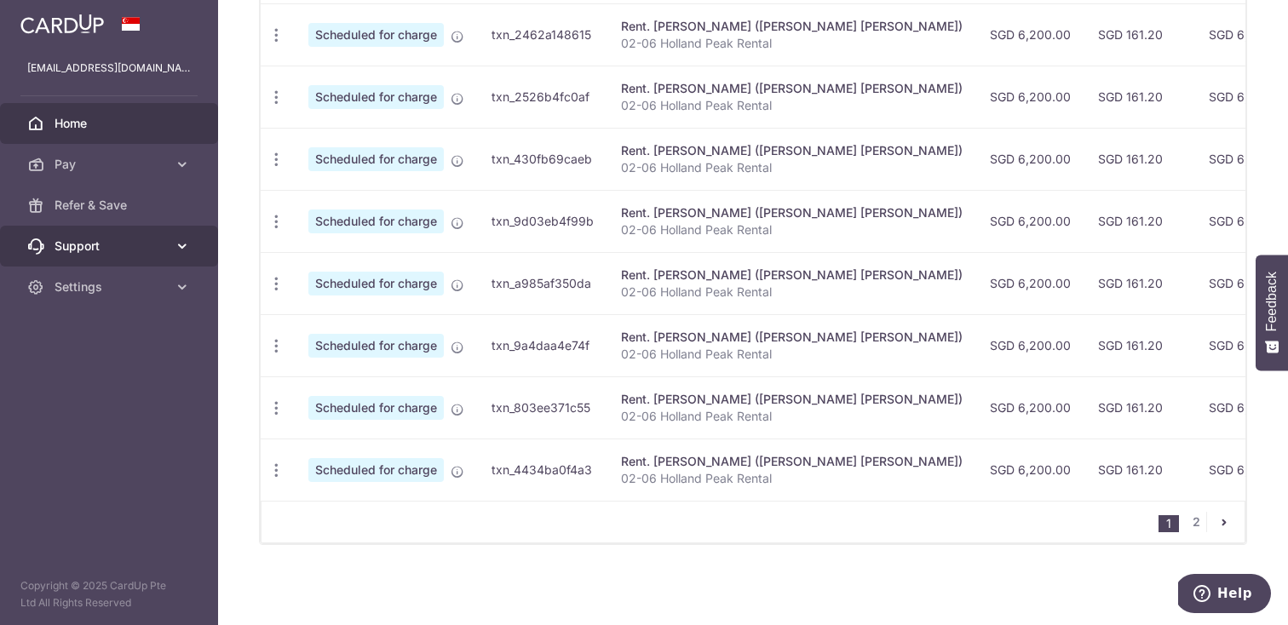 The width and height of the screenshot is (1288, 625). What do you see at coordinates (543, 283) in the screenshot?
I see `td: txn_a985af350da` at bounding box center [543, 283].